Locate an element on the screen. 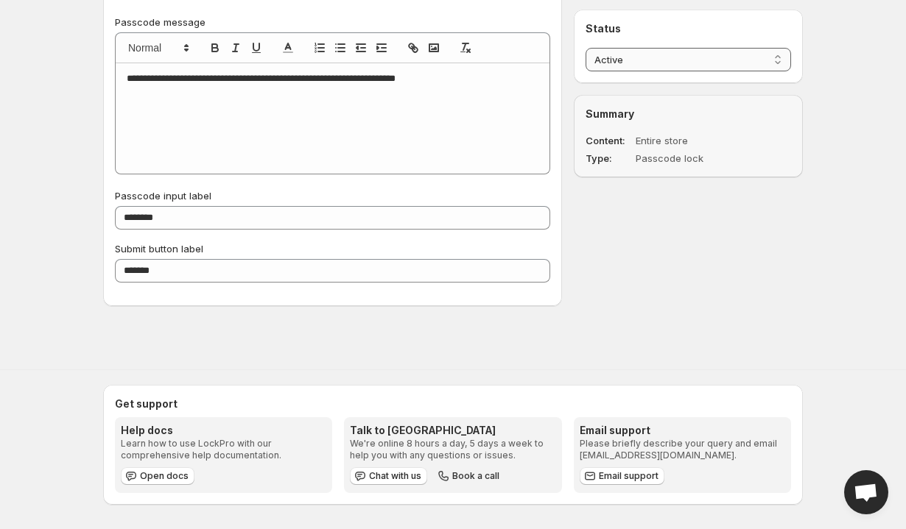 This screenshot has height=529, width=906. h2: Get support is located at coordinates (453, 404).